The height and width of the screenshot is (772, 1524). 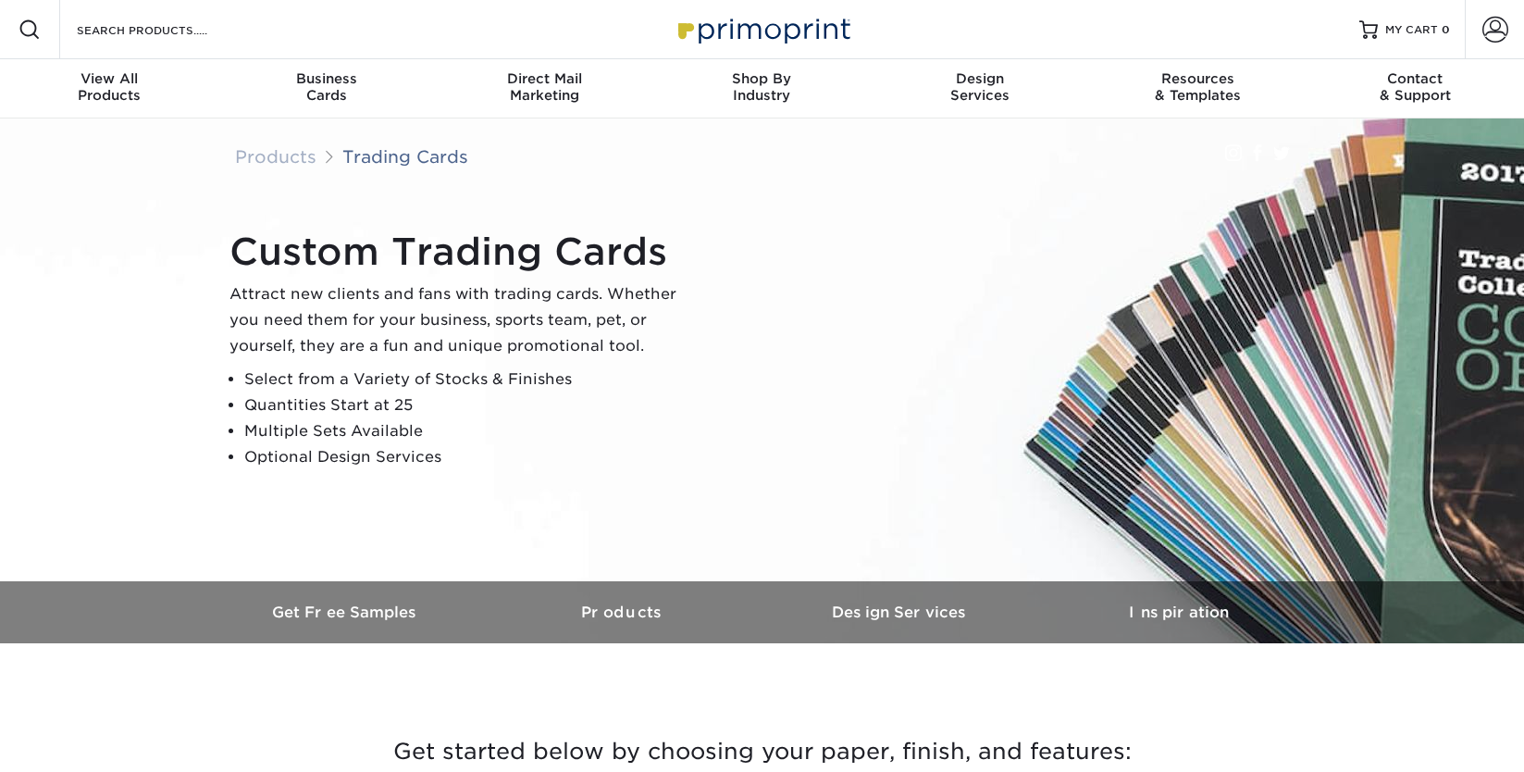 What do you see at coordinates (1445, 30) in the screenshot?
I see `span: 0` at bounding box center [1445, 30].